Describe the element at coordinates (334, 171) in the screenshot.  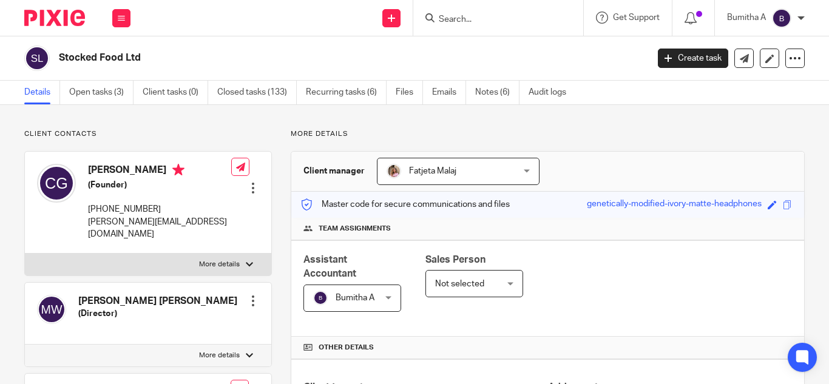
I see `h3: Client manager` at that location.